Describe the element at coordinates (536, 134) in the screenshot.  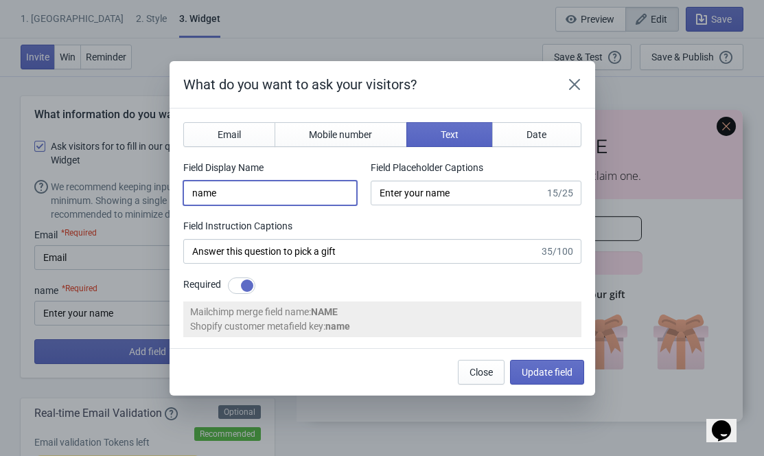
I see `button: Date` at that location.